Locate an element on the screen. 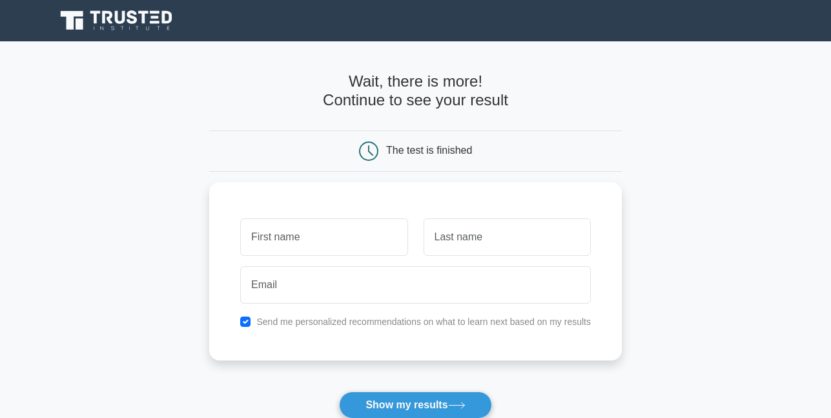  div: The test is finished is located at coordinates (429, 150).